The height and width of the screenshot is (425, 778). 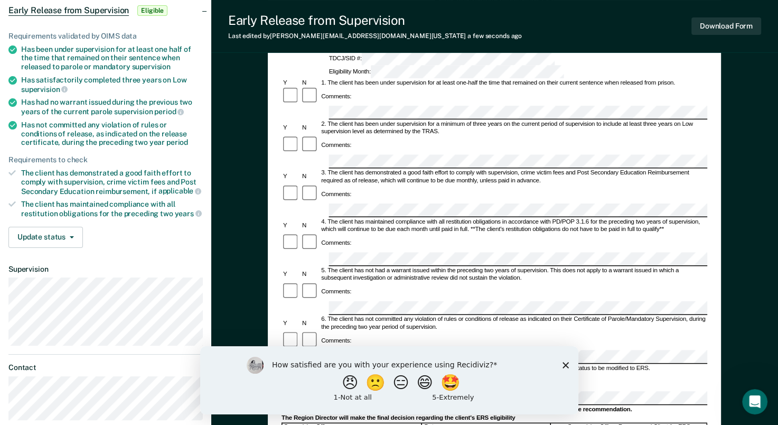 I want to click on div: The Region Director will make the final decision regarding the client's ERS eligibility, so click(x=494, y=418).